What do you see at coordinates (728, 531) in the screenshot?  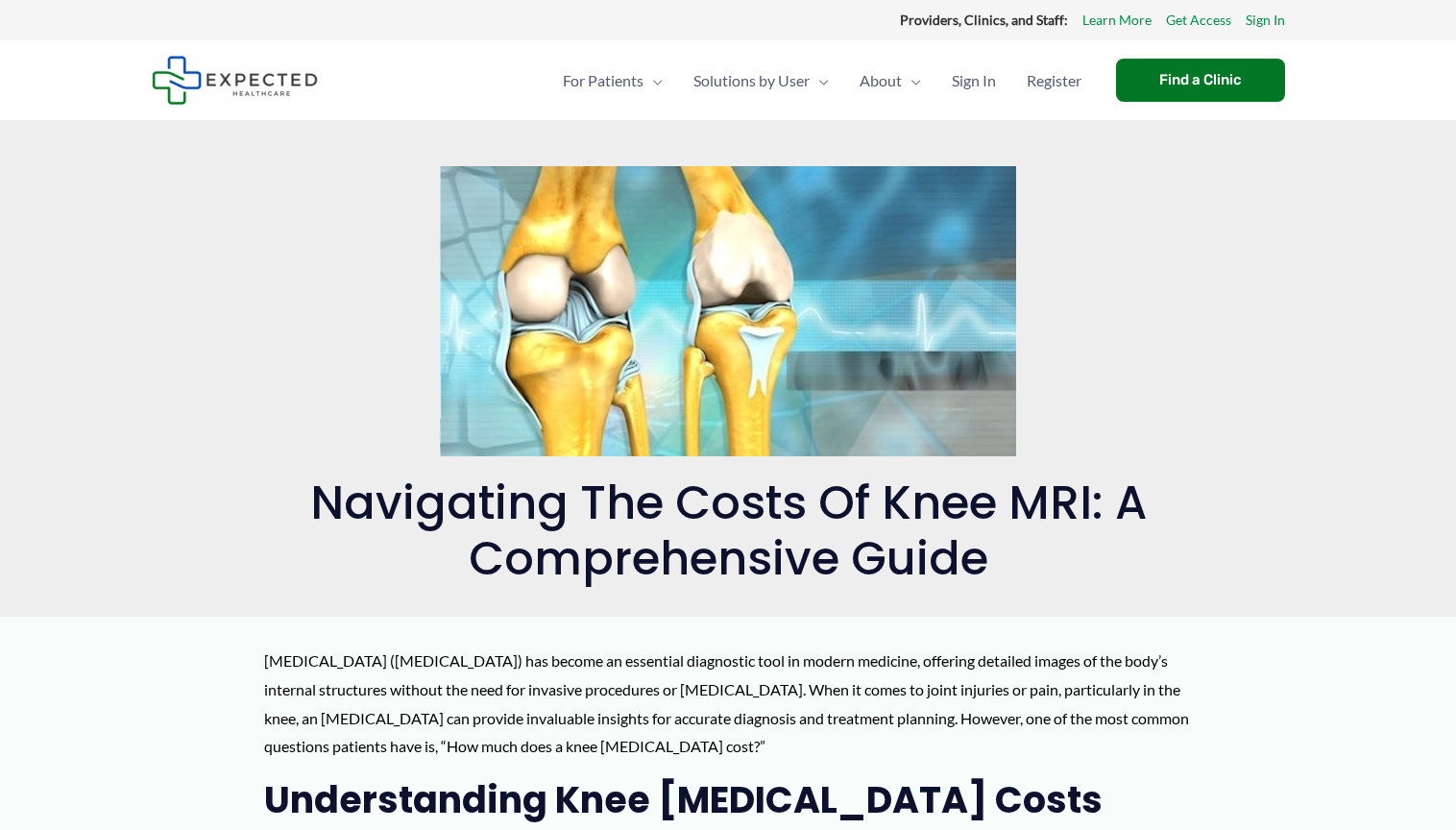 I see `h1: Navigating the Costs of Knee MRI: A Comprehensive Guide` at bounding box center [728, 531].